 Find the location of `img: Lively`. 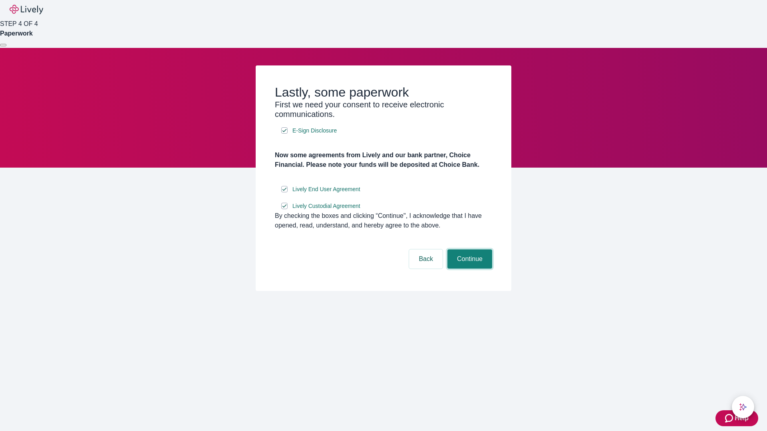

img: Lively is located at coordinates (26, 10).